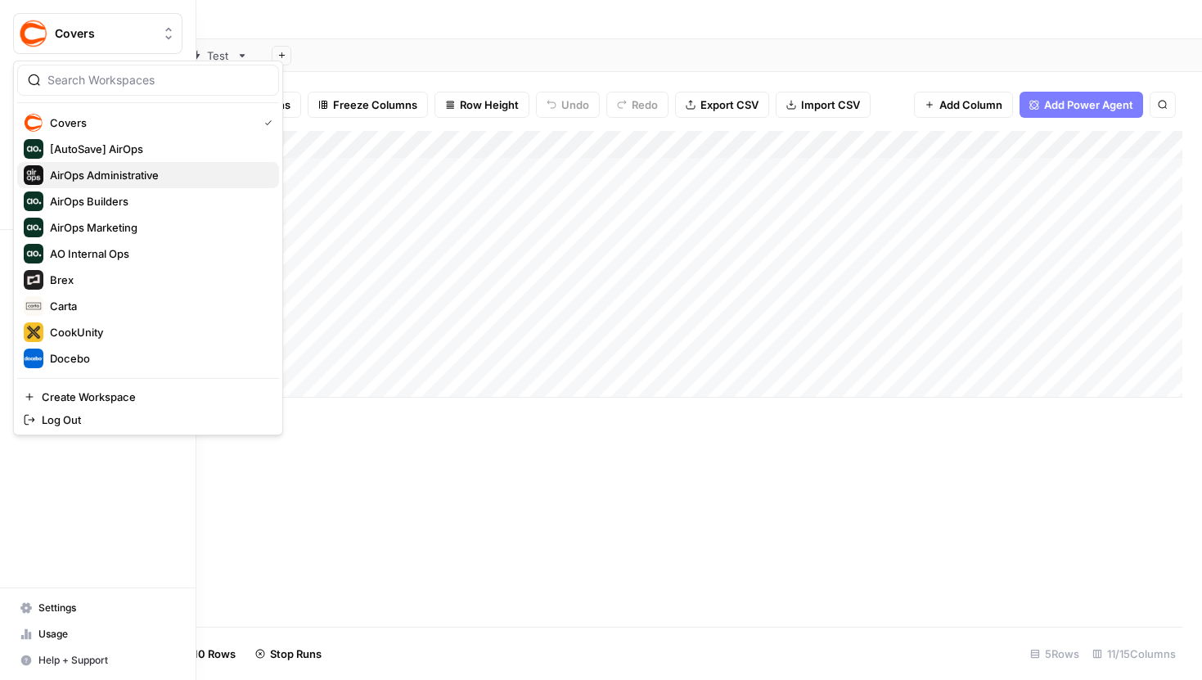  What do you see at coordinates (106, 660) in the screenshot?
I see `span: Help + Support` at bounding box center [106, 660].